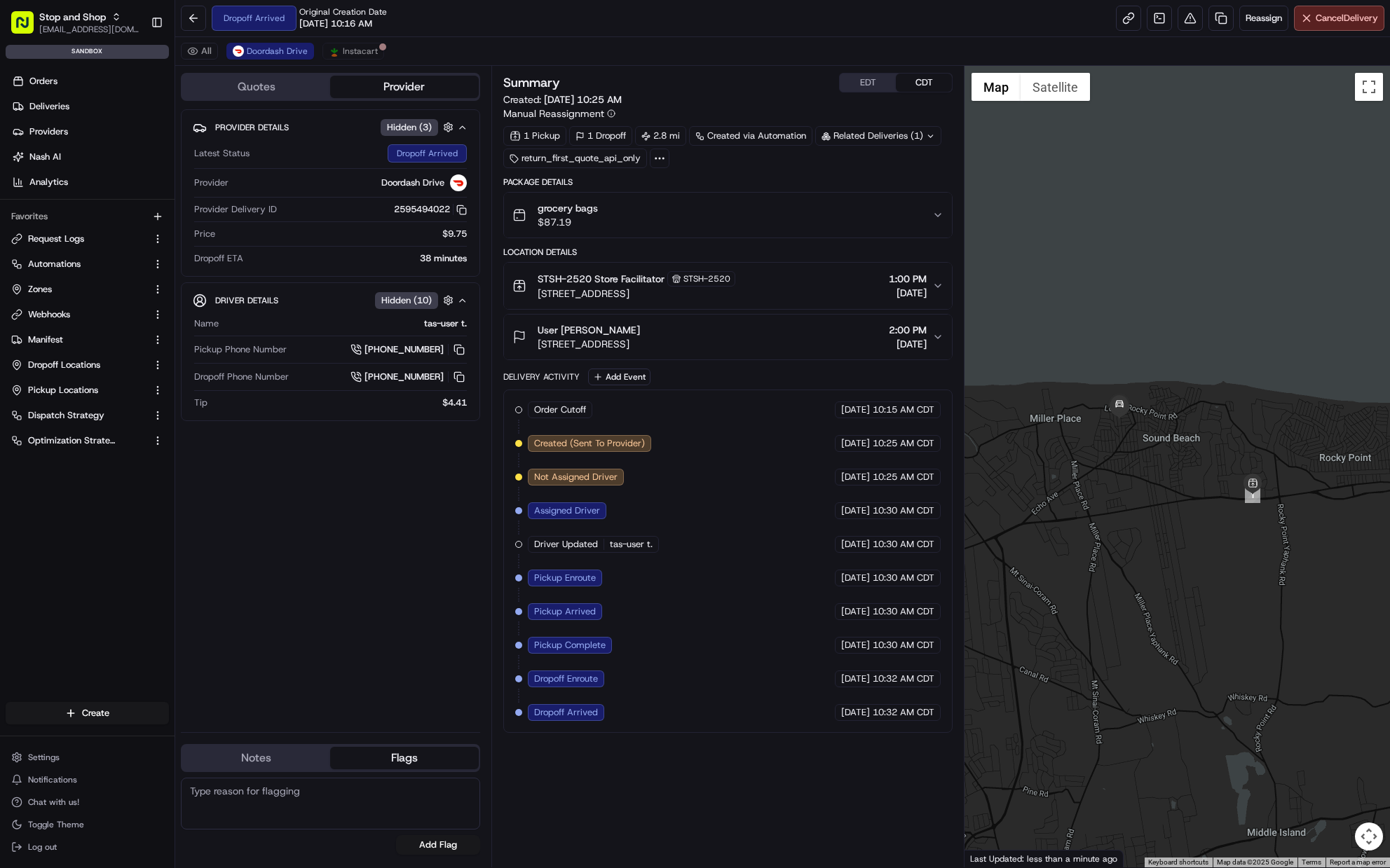 The height and width of the screenshot is (868, 1390). I want to click on div: Location Details, so click(729, 252).